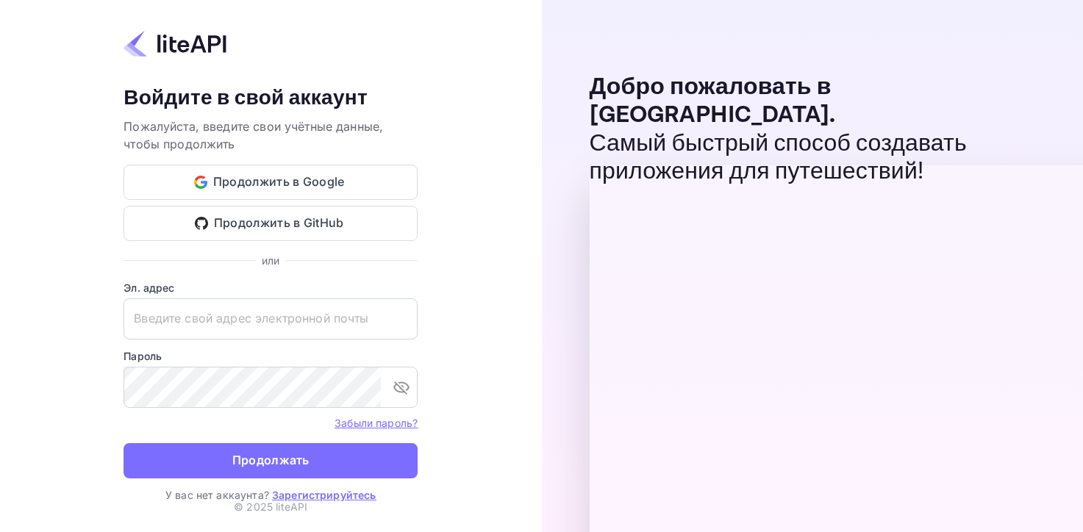 The height and width of the screenshot is (532, 1083). What do you see at coordinates (778, 157) in the screenshot?
I see `ya-tr-span: Самый быстрый способ создавать приложения для путешествий!` at bounding box center [778, 157].